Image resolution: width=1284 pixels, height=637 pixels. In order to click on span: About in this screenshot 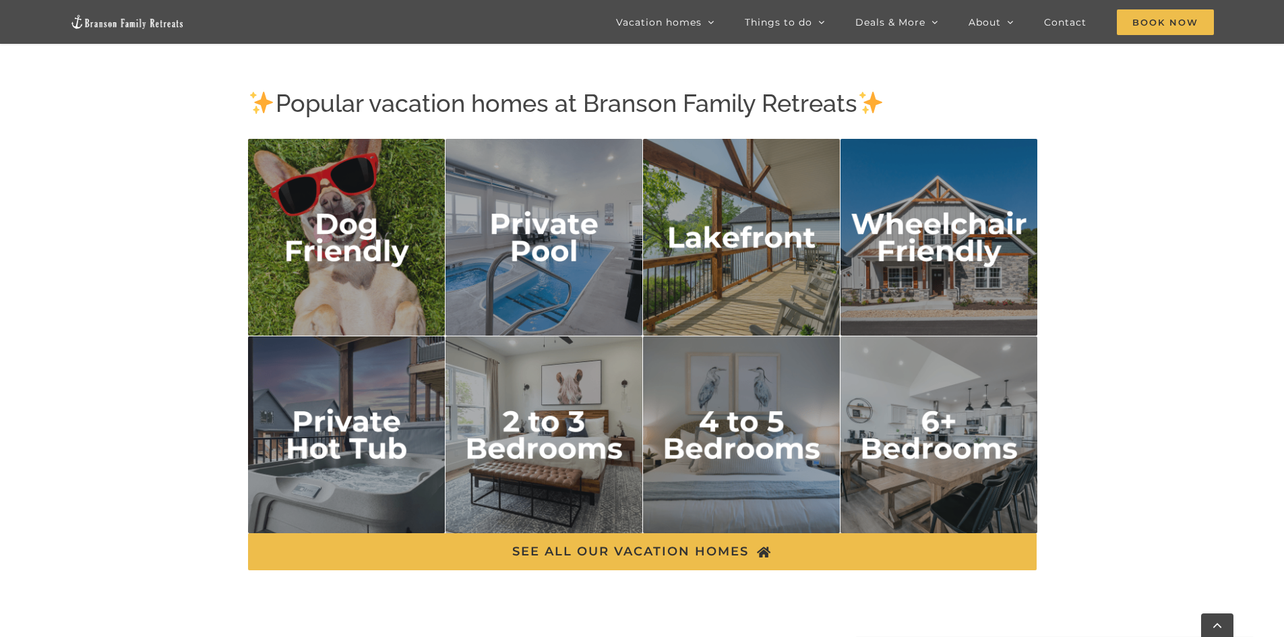, I will do `click(985, 22)`.